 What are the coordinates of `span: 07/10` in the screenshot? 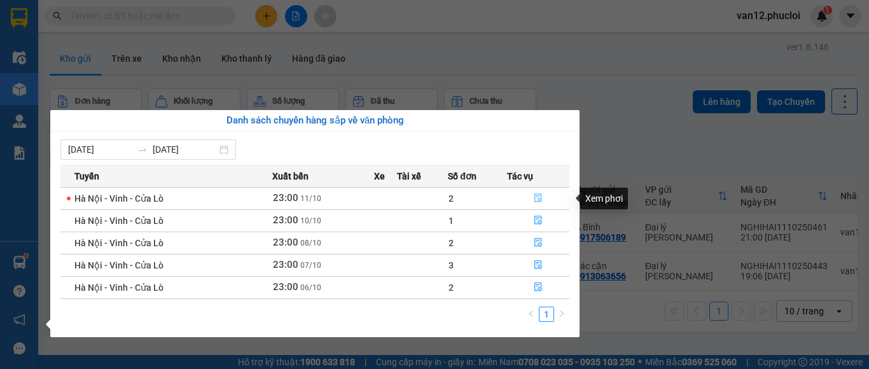 It's located at (311, 265).